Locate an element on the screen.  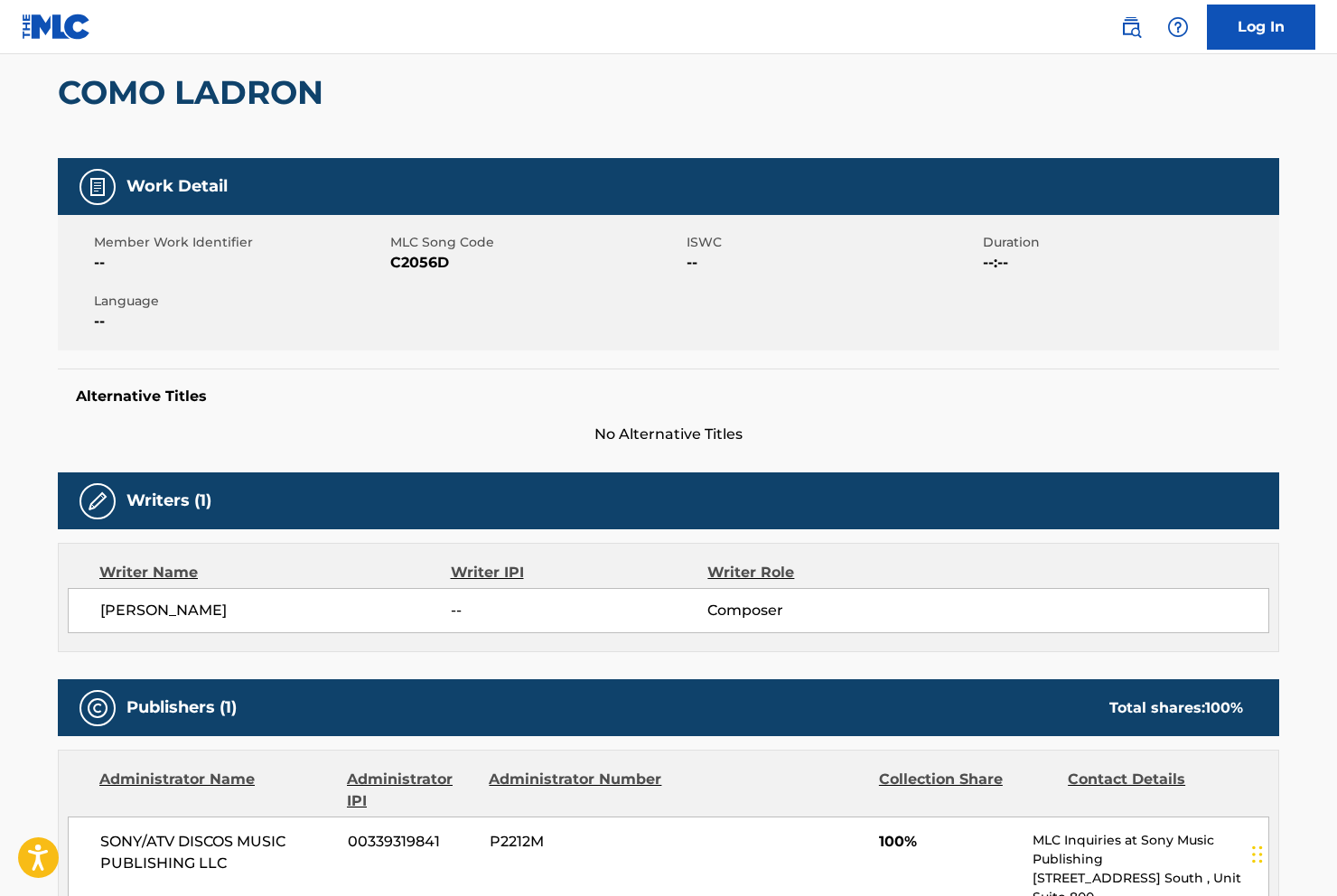
h5: Writers (1) is located at coordinates (169, 501).